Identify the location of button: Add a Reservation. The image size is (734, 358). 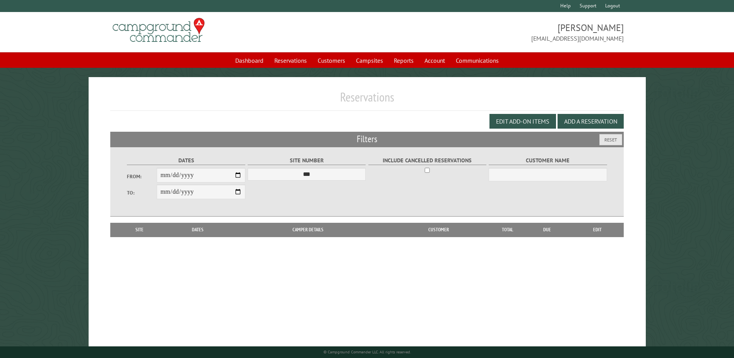
(591, 121).